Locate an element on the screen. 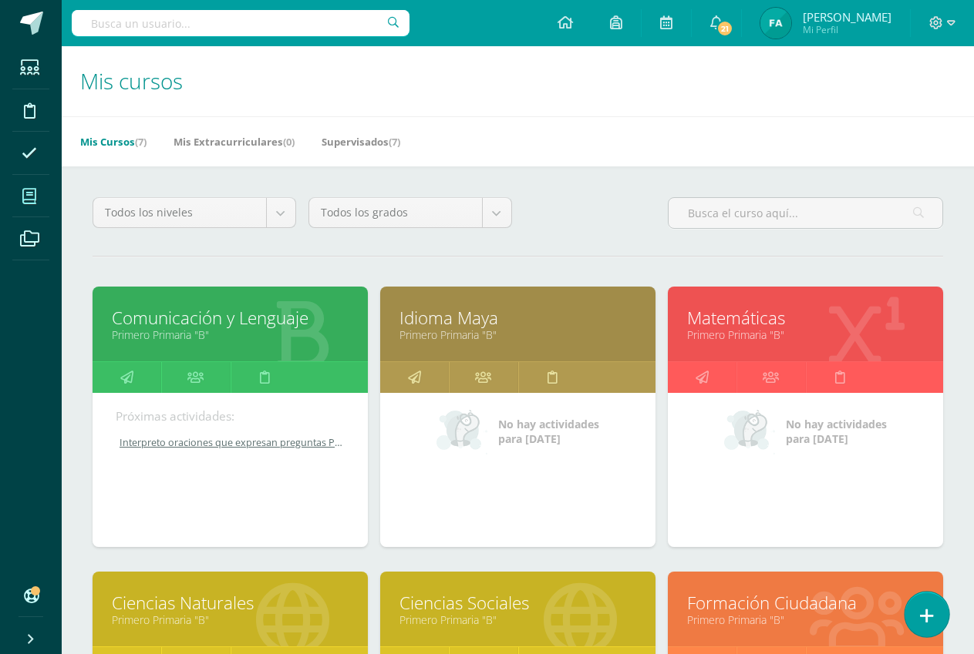  a: Matemáticas is located at coordinates (805, 318).